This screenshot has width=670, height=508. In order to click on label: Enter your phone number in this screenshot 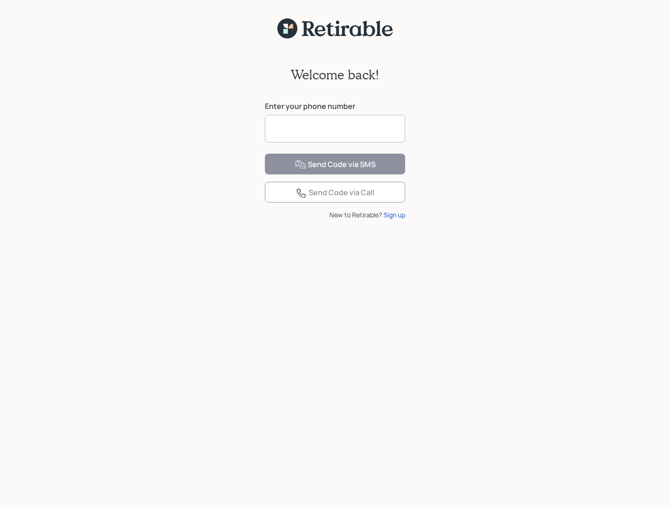, I will do `click(335, 106)`.